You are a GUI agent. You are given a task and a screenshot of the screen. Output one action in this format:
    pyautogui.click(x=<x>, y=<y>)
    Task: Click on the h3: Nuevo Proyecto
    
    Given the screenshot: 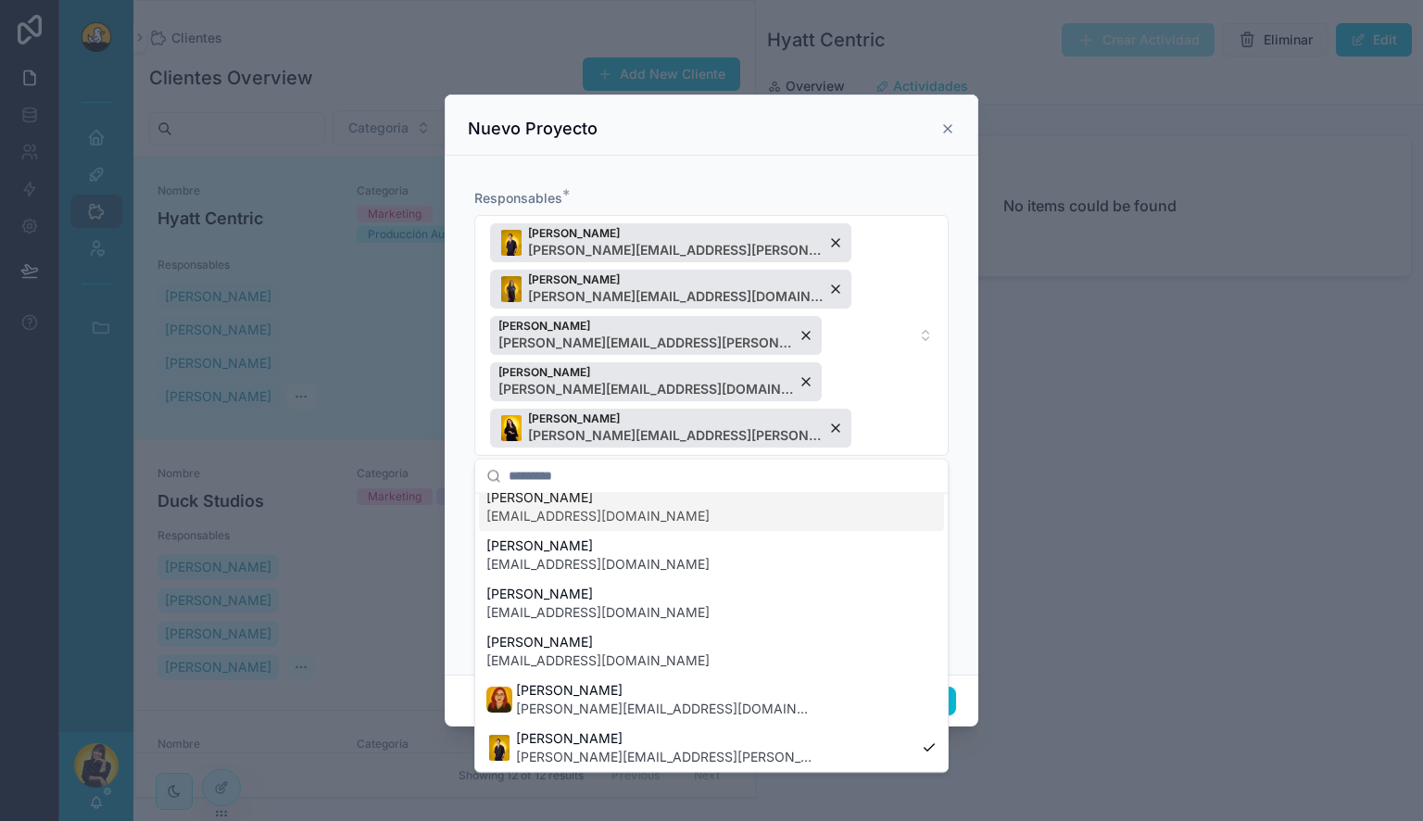 What is the action you would take?
    pyautogui.click(x=533, y=129)
    